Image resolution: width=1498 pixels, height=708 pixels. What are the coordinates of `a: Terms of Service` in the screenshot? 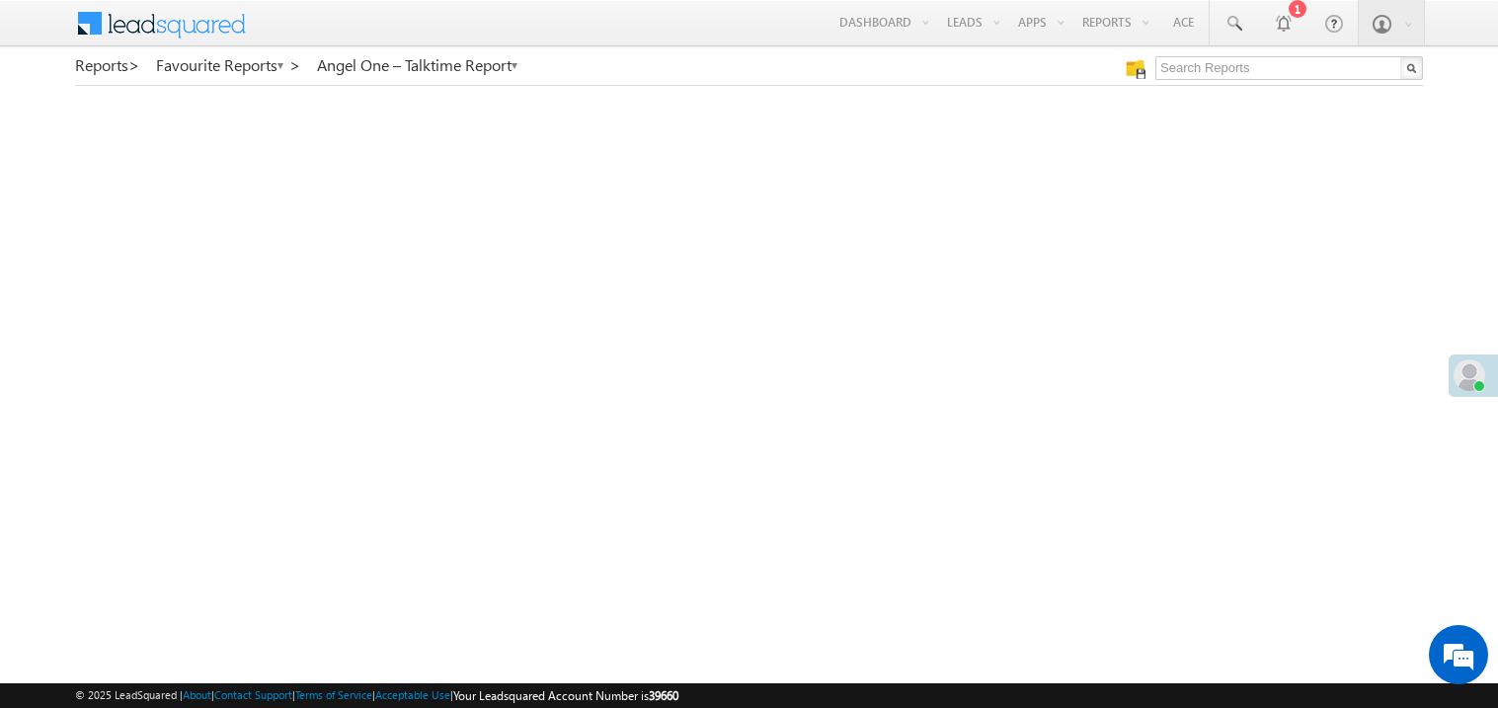 It's located at (334, 694).